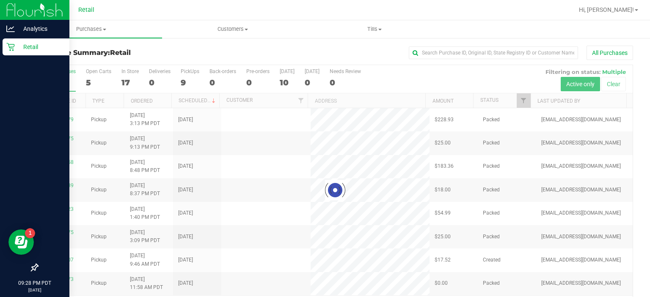 This screenshot has width=650, height=297. Describe the element at coordinates (136, 53) in the screenshot. I see `h3: Purchase Summary:` at that location.